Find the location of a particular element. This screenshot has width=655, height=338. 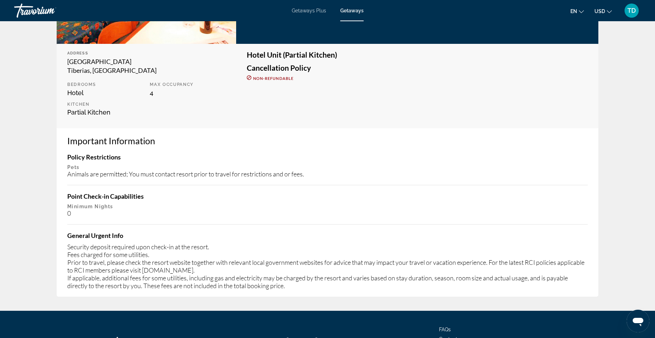

span: Getaways Plus is located at coordinates (309, 11).